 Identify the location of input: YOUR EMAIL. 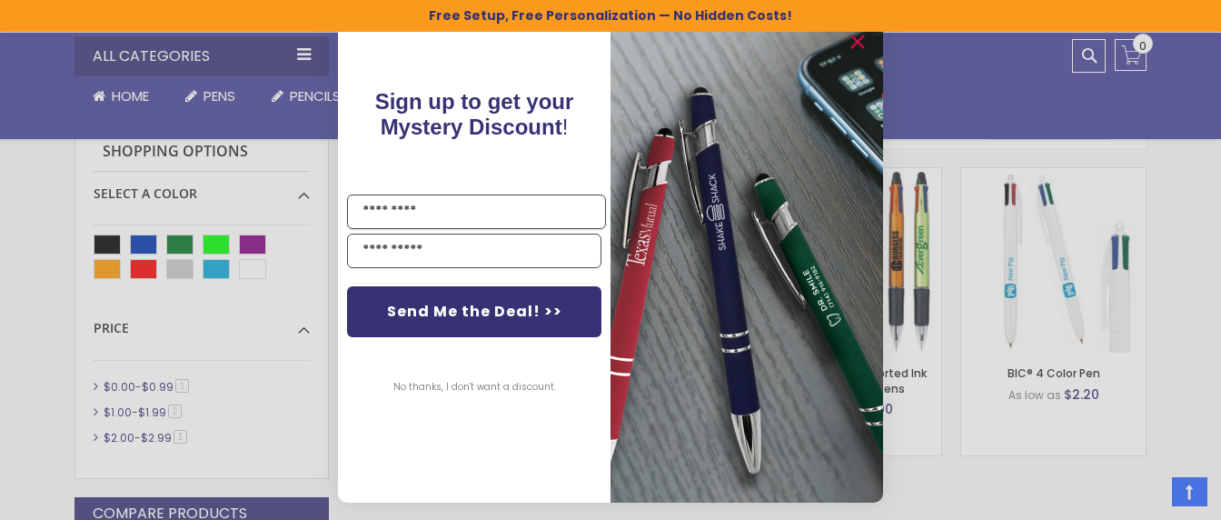
(474, 251).